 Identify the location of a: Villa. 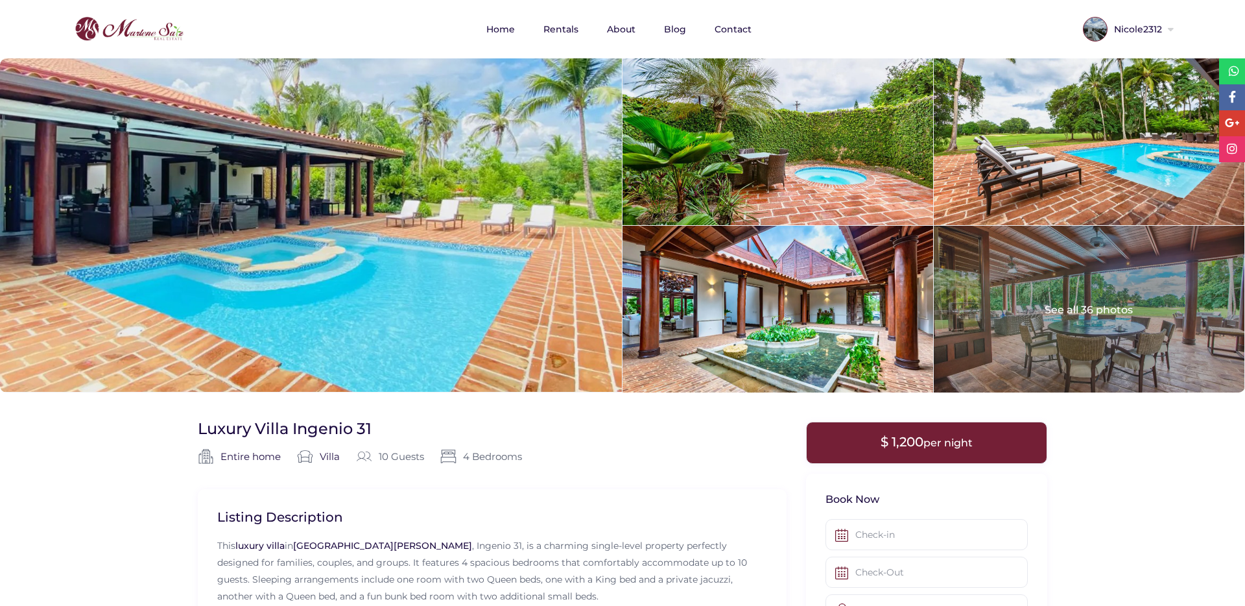
(330, 457).